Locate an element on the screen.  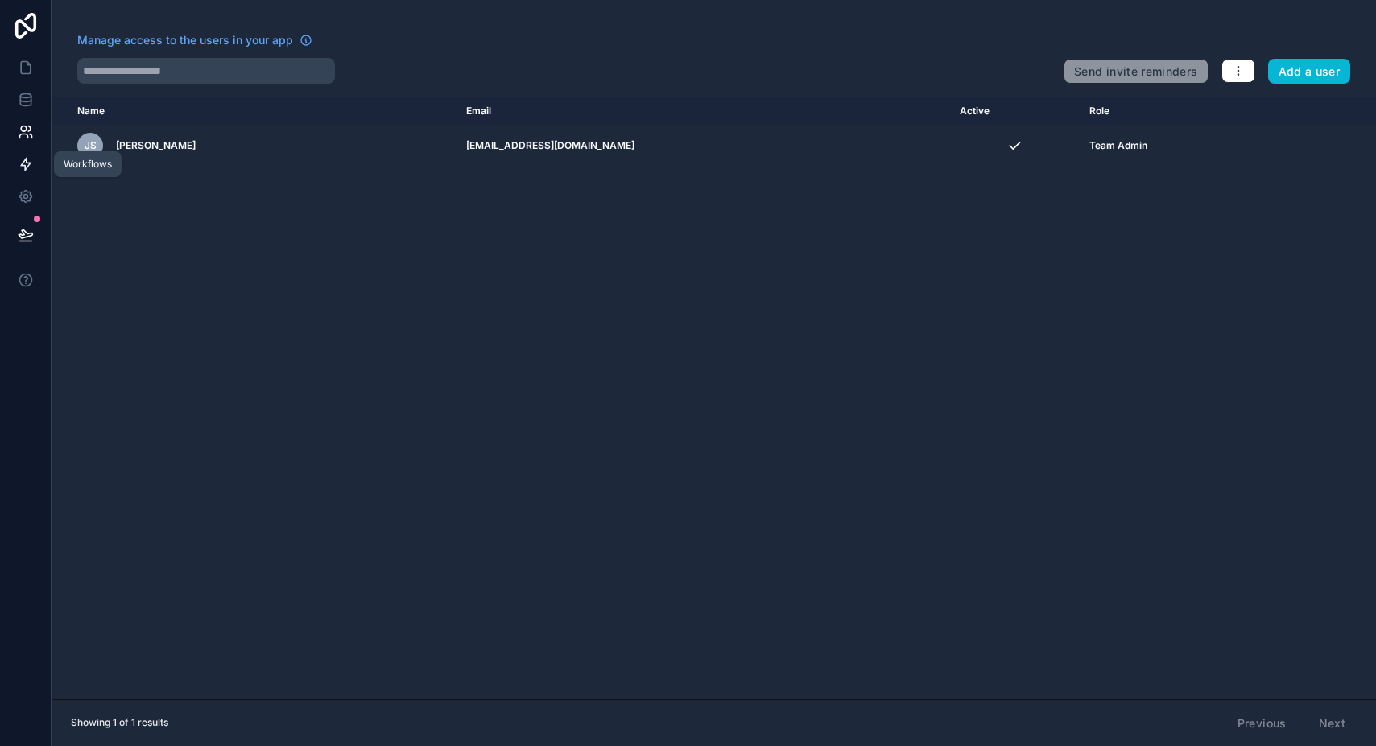
span: Manage access to the users in your app is located at coordinates (185, 40).